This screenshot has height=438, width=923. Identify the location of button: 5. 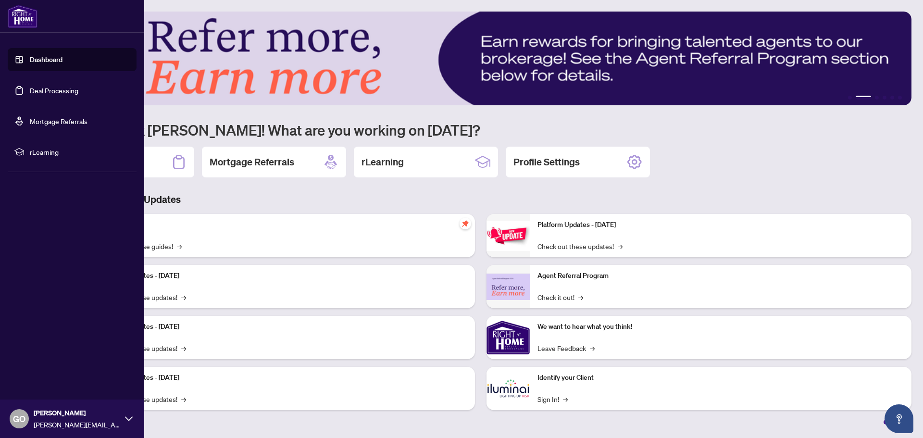
(892, 98).